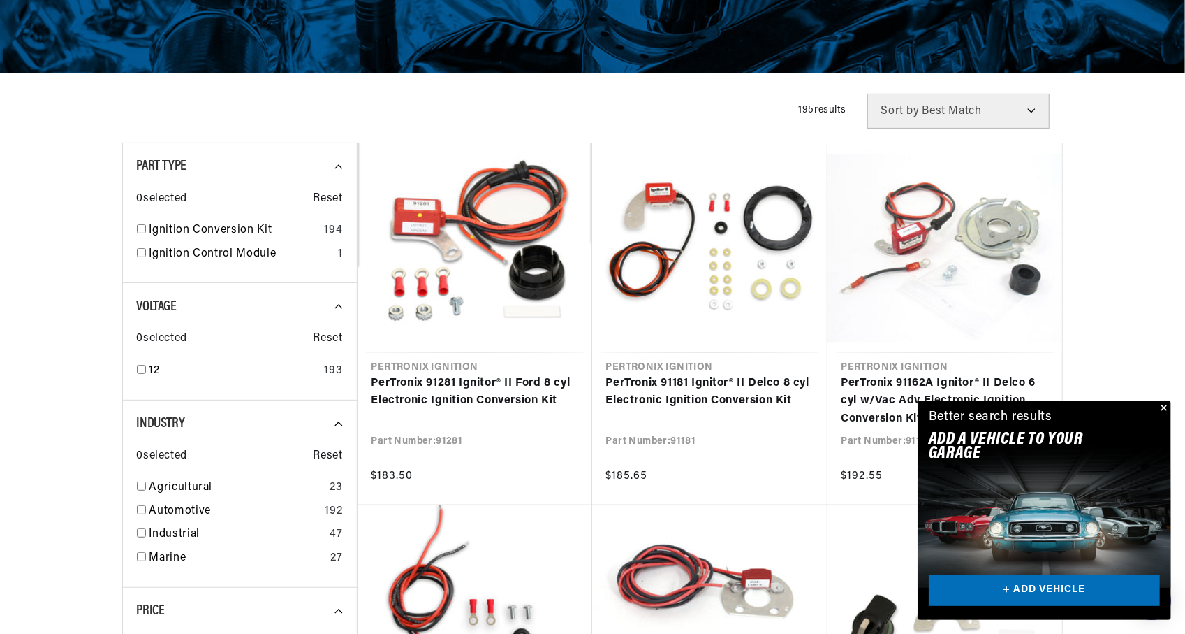 The height and width of the screenshot is (634, 1185). Describe the element at coordinates (336, 534) in the screenshot. I see `div: 47` at that location.